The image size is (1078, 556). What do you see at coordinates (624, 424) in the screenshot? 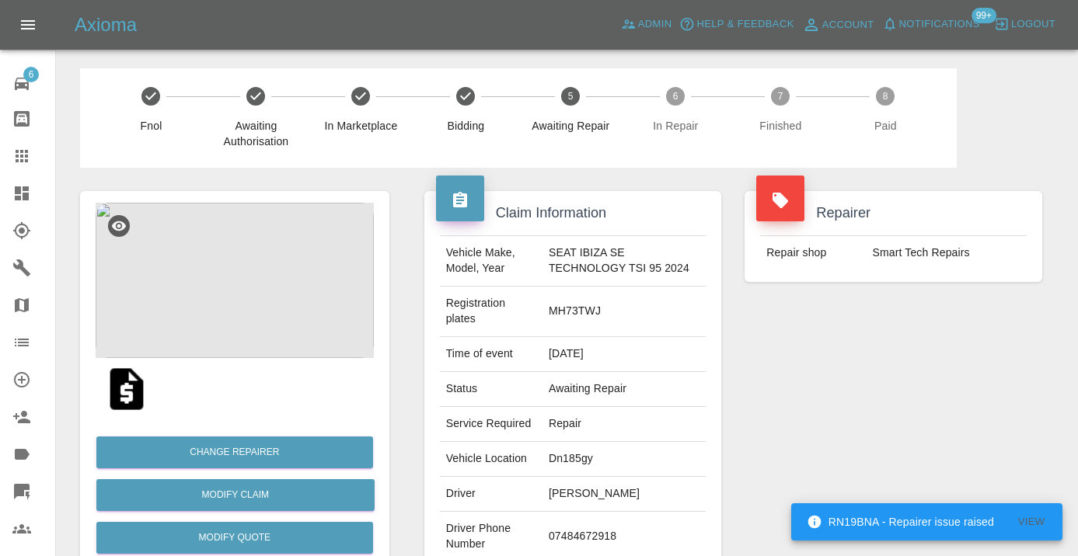
I see `td: Repair` at bounding box center [624, 424].